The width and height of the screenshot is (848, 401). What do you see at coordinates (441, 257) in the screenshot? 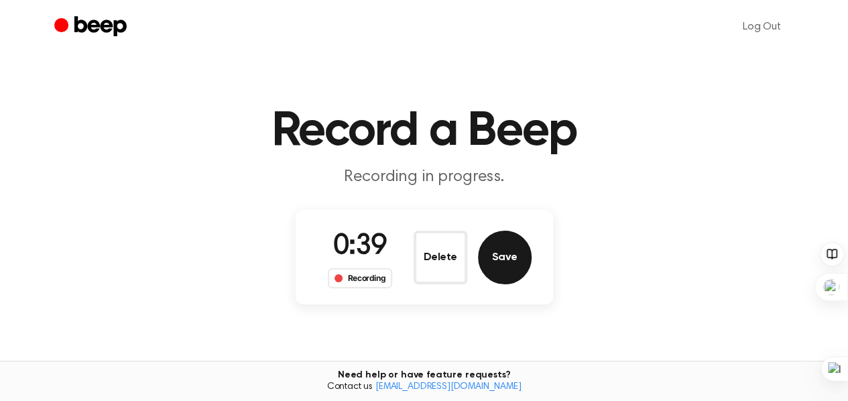
I see `button: Delete Audio Record` at bounding box center [441, 257].